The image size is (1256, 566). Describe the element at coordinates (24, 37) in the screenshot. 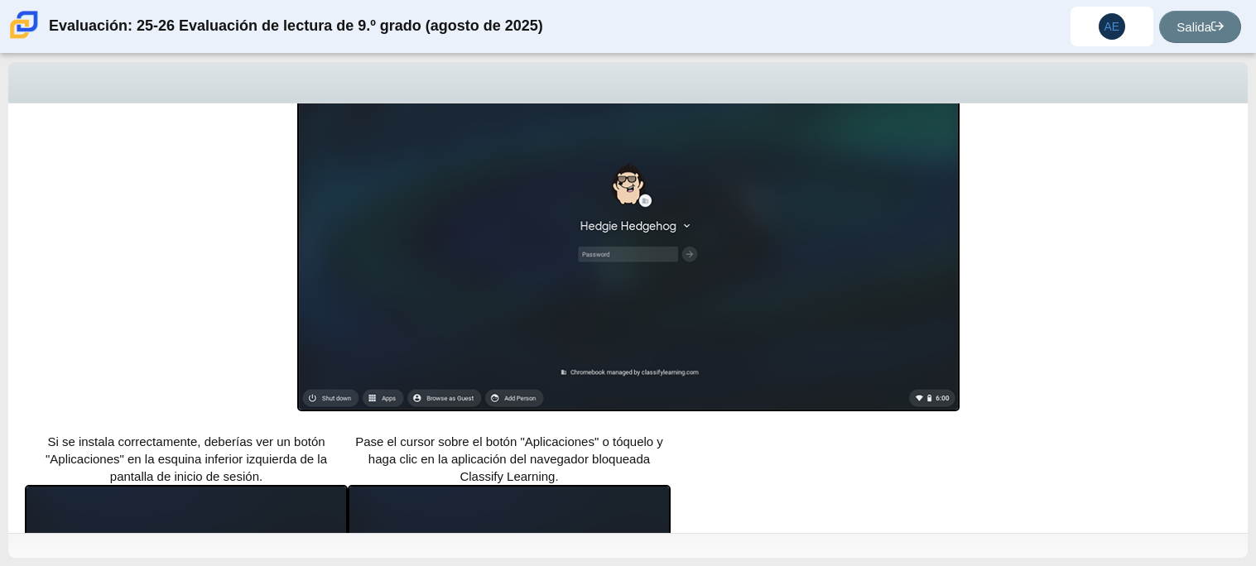

I see `a: Escuela Carmen de Ciencia y Tecnología` at that location.